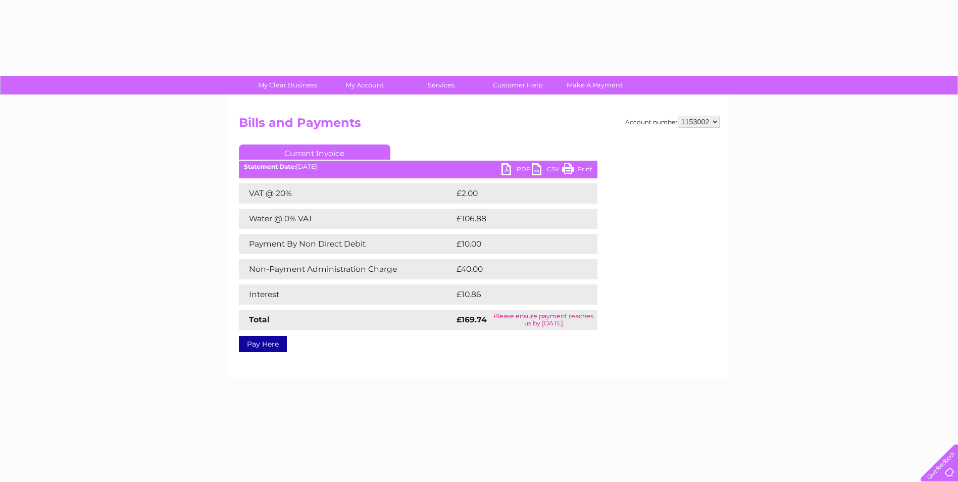  I want to click on td: VAT @ 20%, so click(347, 193).